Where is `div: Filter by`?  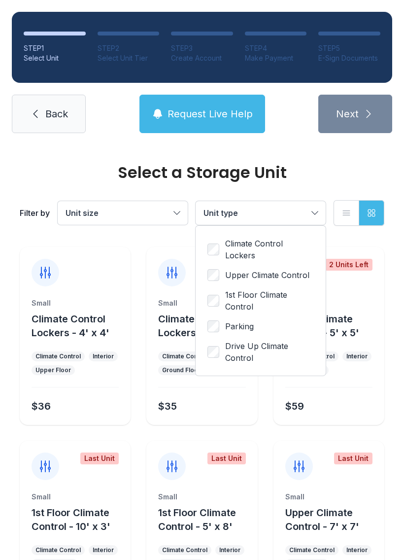 div: Filter by is located at coordinates (34, 213).